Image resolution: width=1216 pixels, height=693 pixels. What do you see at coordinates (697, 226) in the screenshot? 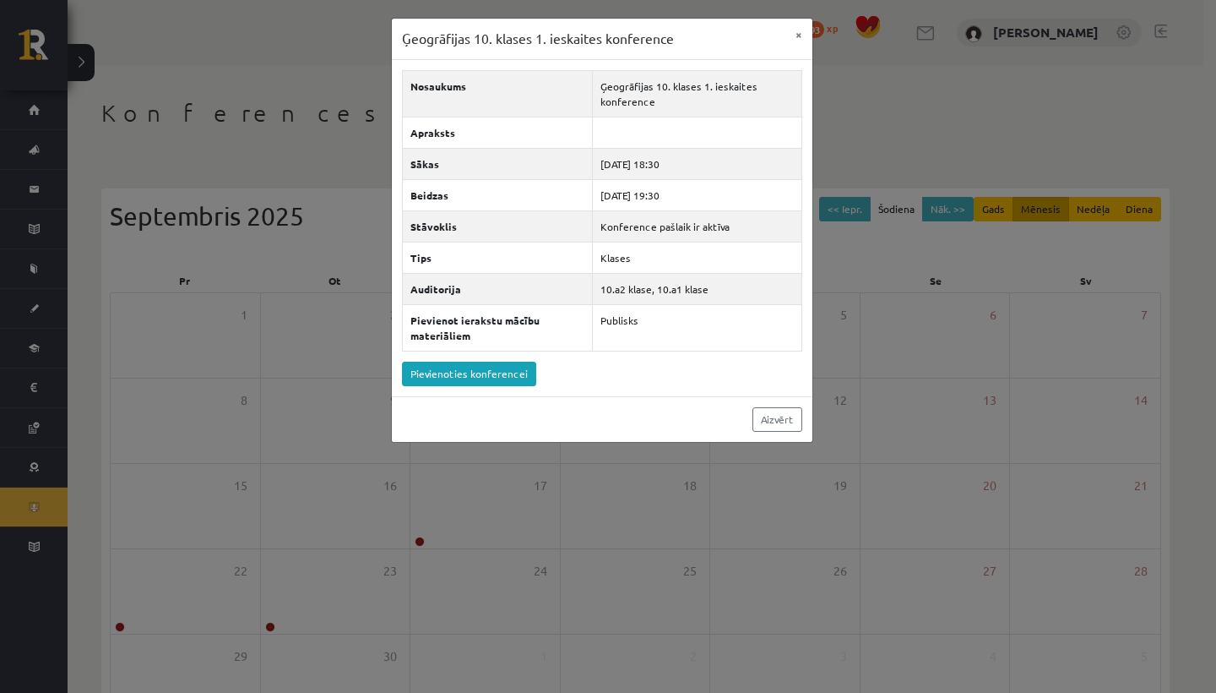
I see `td: Konference pašlaik ir aktīva` at bounding box center [697, 226].